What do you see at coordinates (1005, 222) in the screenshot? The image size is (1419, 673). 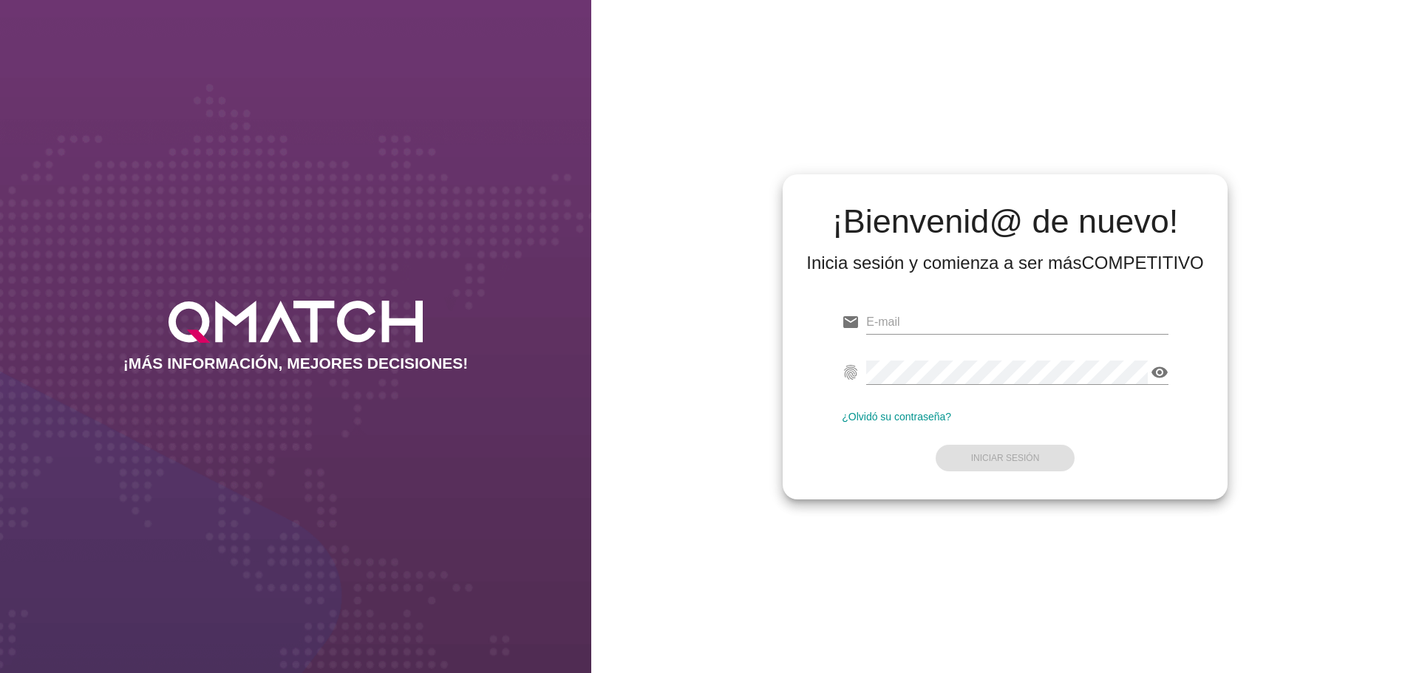 I see `h2: ¡Bienvenid@ de nuevo!` at bounding box center [1005, 222].